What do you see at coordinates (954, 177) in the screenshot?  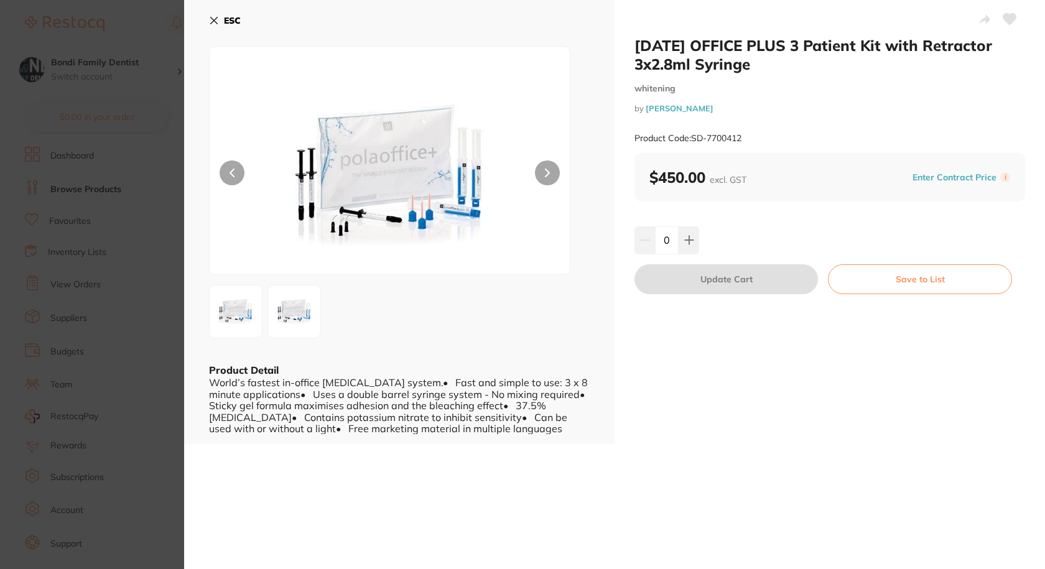 I see `button: Enter Contract Price` at bounding box center [954, 177].